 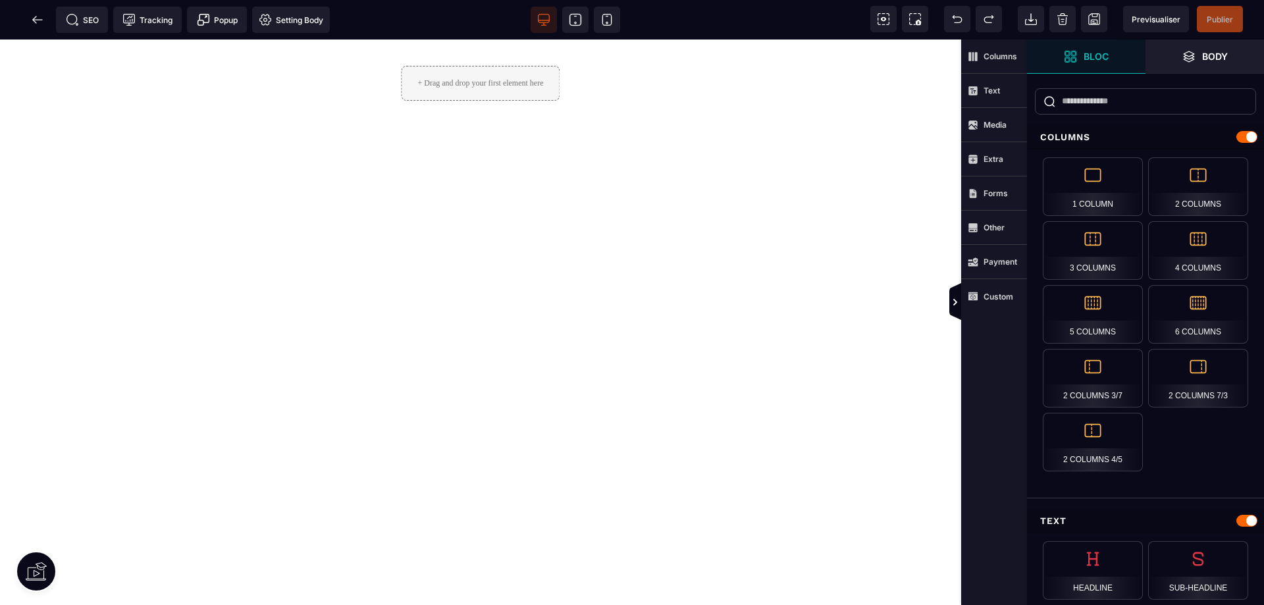 What do you see at coordinates (998, 296) in the screenshot?
I see `strong: Custom` at bounding box center [998, 296].